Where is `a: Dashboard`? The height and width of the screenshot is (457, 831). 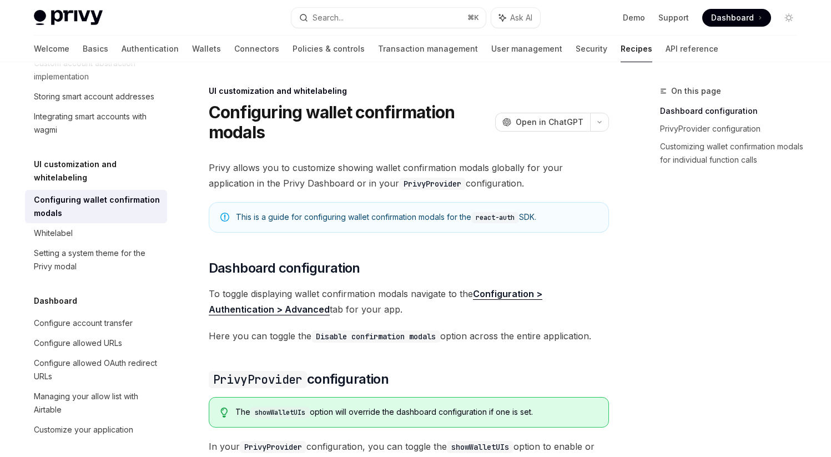 a: Dashboard is located at coordinates (736, 18).